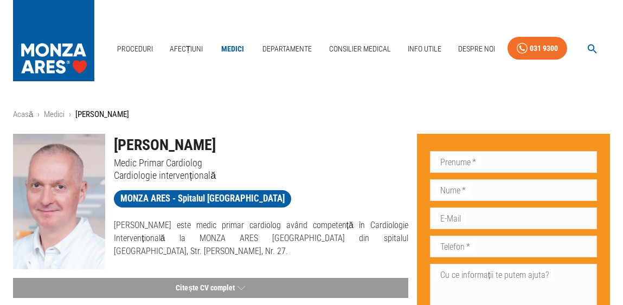  Describe the element at coordinates (538, 48) in the screenshot. I see `a: 031 9300` at that location.